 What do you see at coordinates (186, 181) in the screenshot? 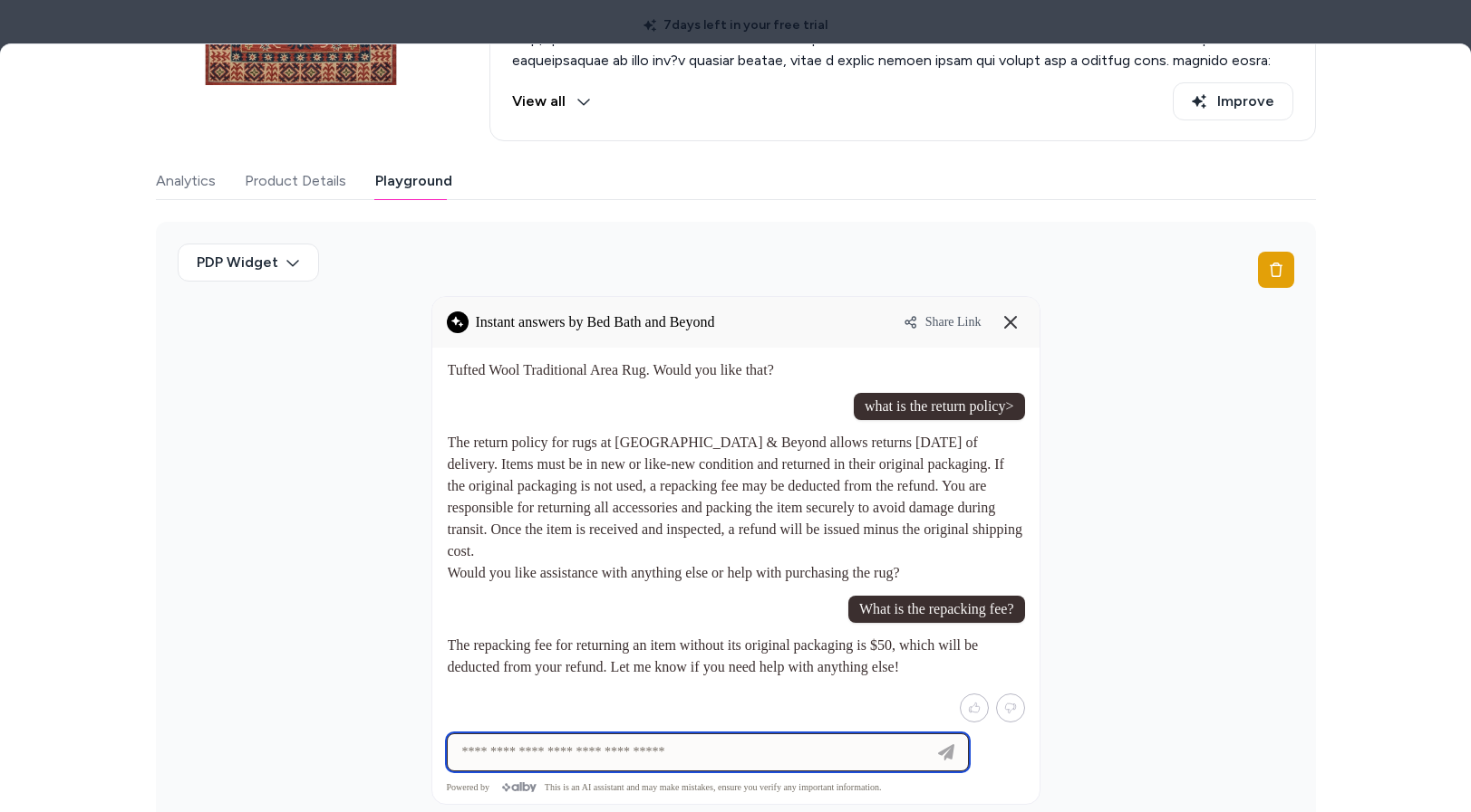
I see `button: Analytics` at bounding box center [186, 181].